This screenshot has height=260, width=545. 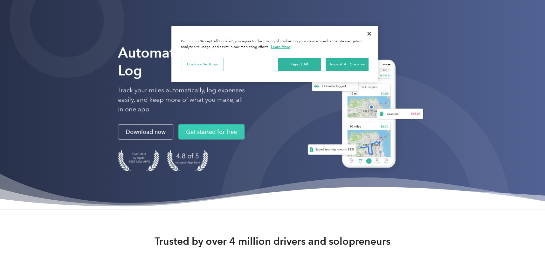 I want to click on img: Badge for Featured by Apple Best New Apps, so click(x=139, y=161).